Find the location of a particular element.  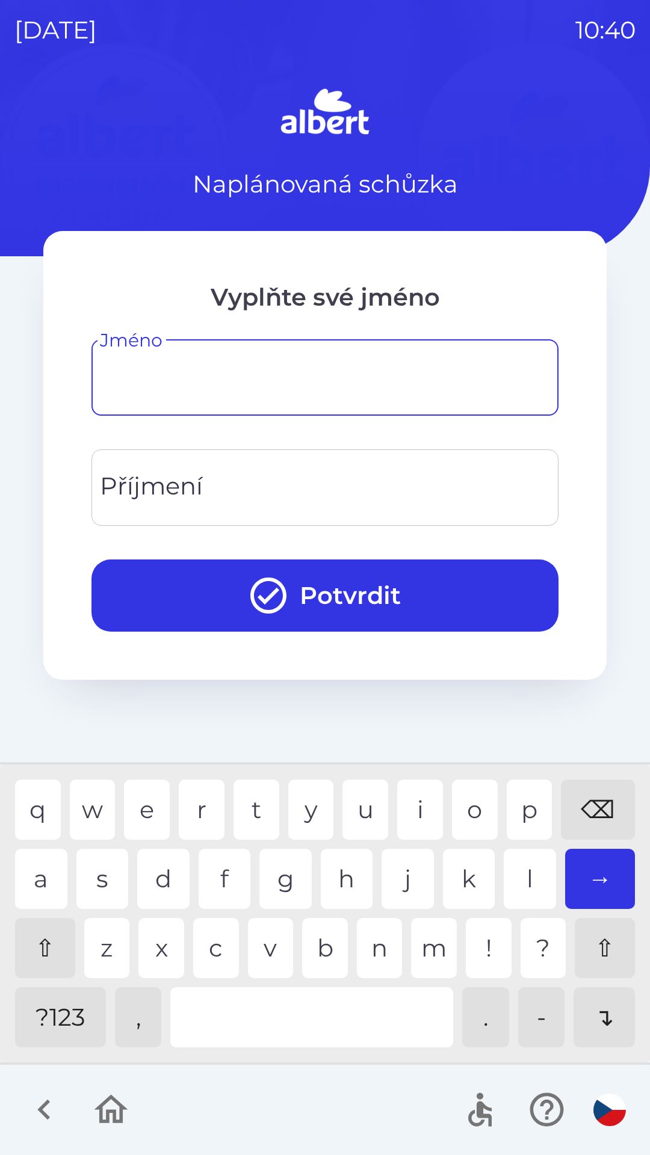

label: Jméno is located at coordinates (131, 340).